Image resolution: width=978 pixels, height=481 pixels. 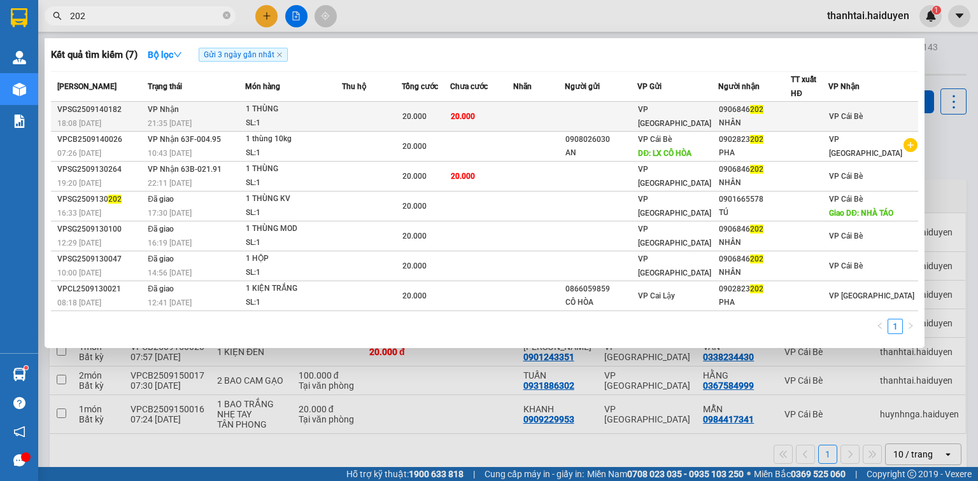 I want to click on button: right, so click(x=910, y=327).